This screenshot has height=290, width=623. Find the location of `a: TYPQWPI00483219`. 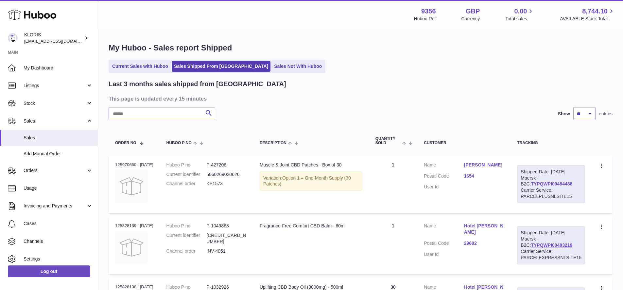

a: TYPQWPI00483219 is located at coordinates (552, 245).